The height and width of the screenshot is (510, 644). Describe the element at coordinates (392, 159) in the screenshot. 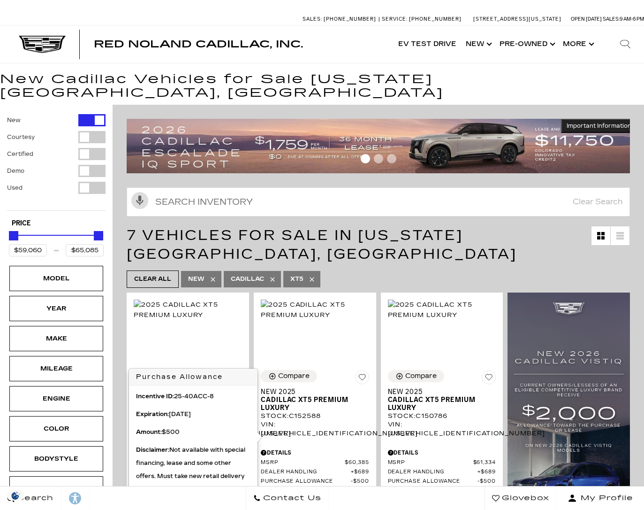

I see `span: Go to slide 3` at that location.